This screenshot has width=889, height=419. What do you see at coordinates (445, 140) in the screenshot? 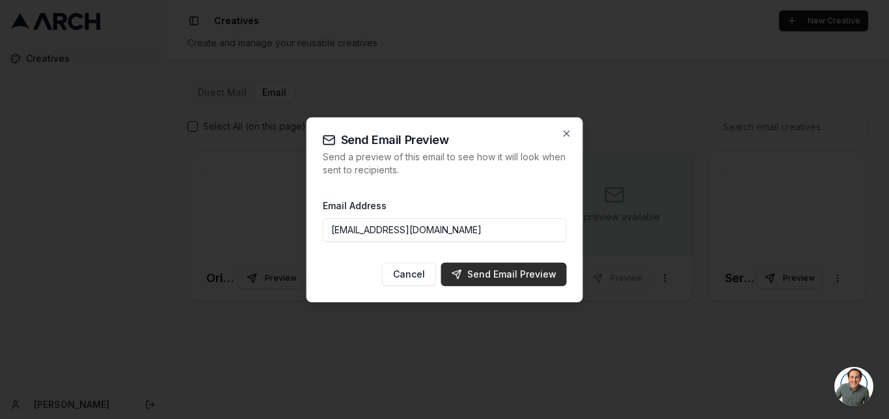
I see `h2: Send Email Preview` at bounding box center [445, 140].